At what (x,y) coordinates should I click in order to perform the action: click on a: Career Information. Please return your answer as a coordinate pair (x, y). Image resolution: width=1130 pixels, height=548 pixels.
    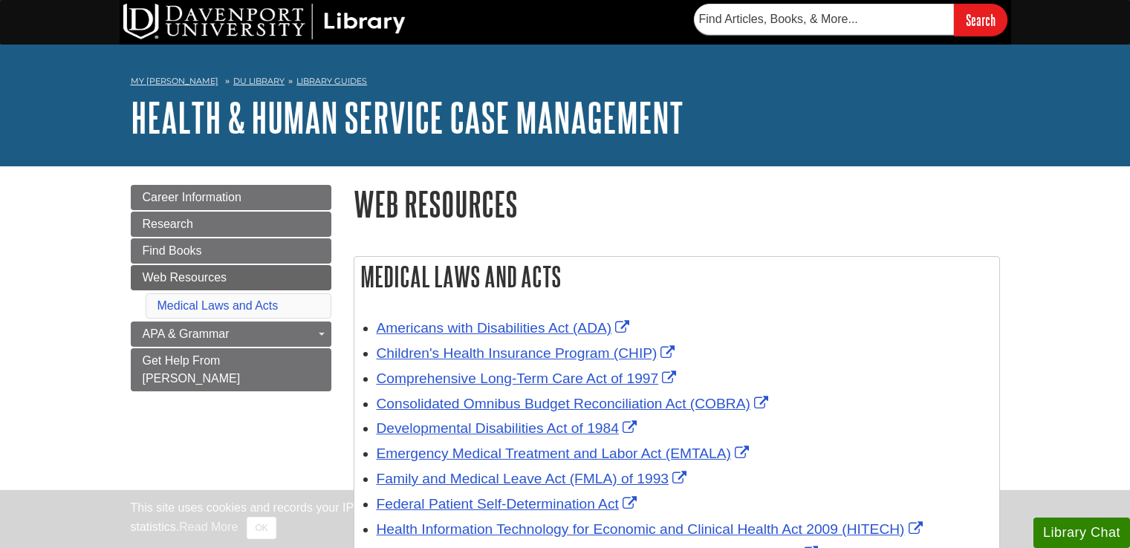
    Looking at the image, I should click on (231, 198).